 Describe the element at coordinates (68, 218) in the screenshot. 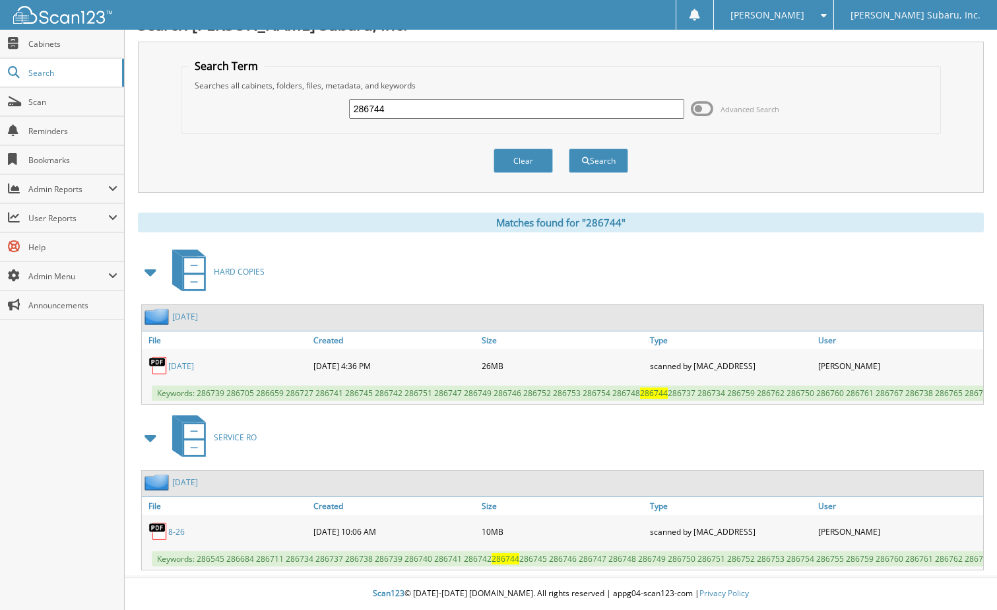

I see `span: User Reports` at that location.